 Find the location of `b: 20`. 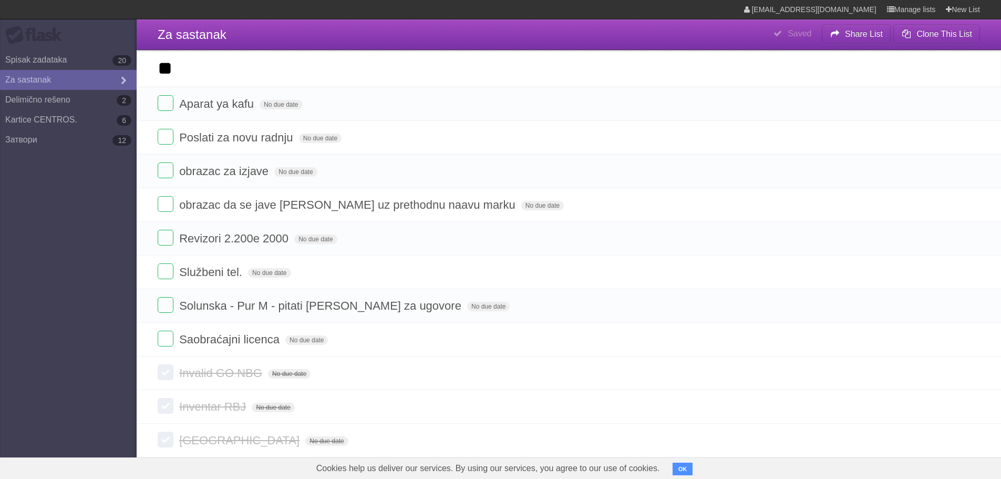

b: 20 is located at coordinates (122, 60).